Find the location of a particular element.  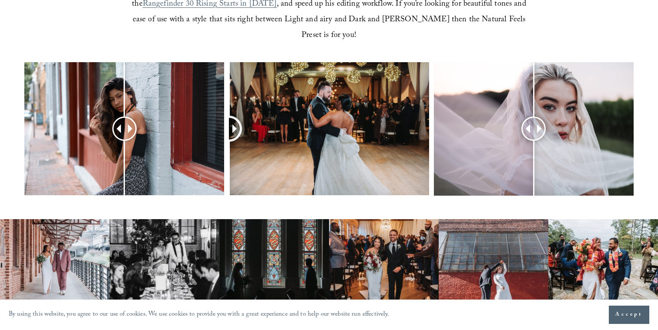

img: Rustic Raleigh wedding venue couple down the aisle is located at coordinates (384, 261).